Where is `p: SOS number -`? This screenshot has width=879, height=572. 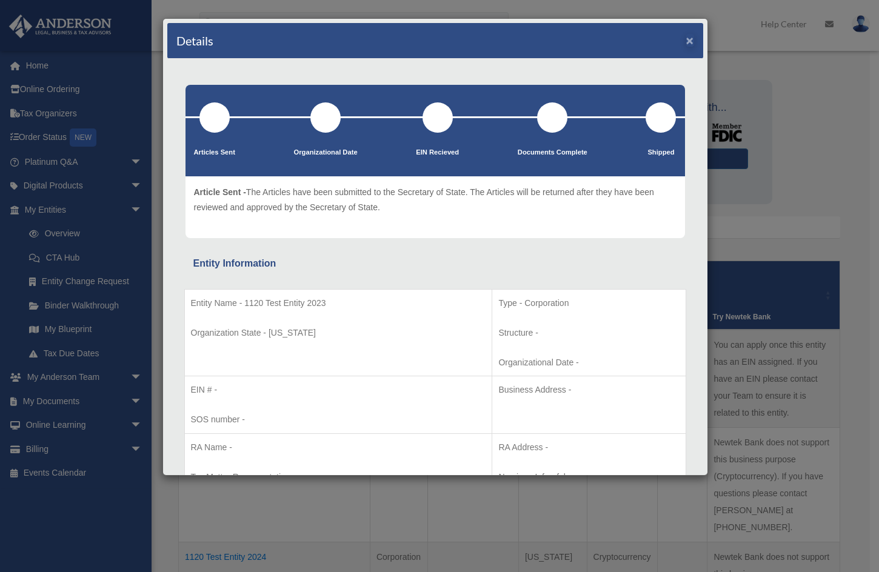 p: SOS number - is located at coordinates (338, 420).